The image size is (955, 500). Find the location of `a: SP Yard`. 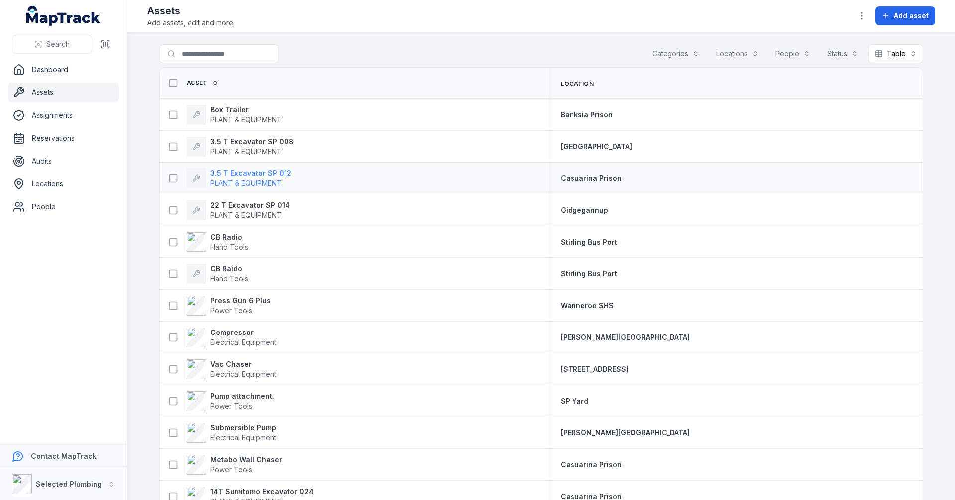

a: SP Yard is located at coordinates (575, 401).